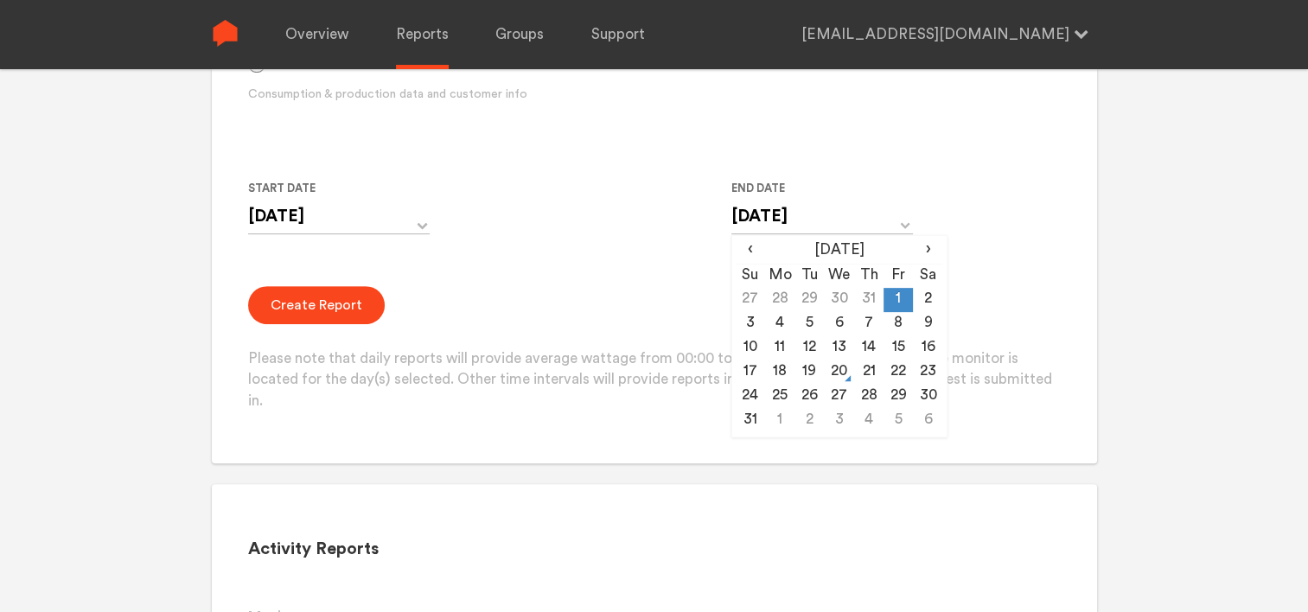 This screenshot has width=1308, height=612. I want to click on td: 13, so click(839, 348).